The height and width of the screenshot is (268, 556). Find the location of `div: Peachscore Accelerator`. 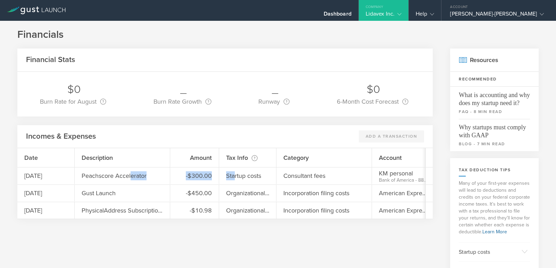

div: Peachscore Accelerator is located at coordinates (114, 176).